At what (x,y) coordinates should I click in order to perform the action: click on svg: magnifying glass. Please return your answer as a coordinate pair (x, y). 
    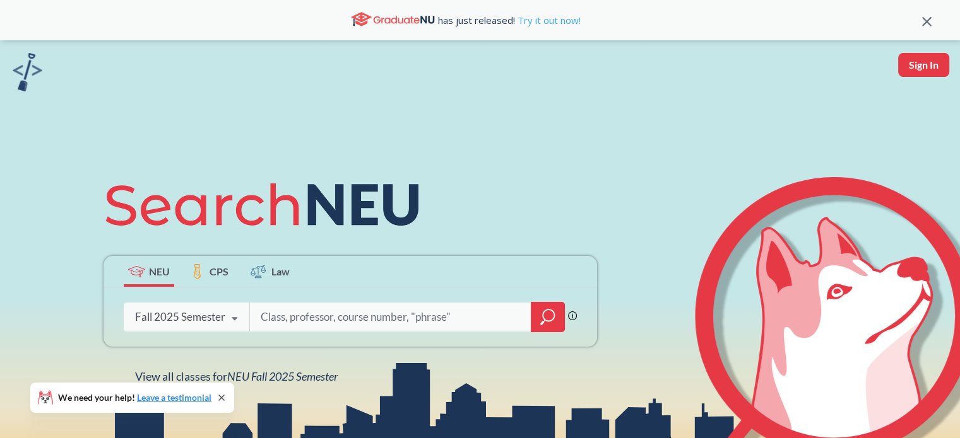
    Looking at the image, I should click on (548, 317).